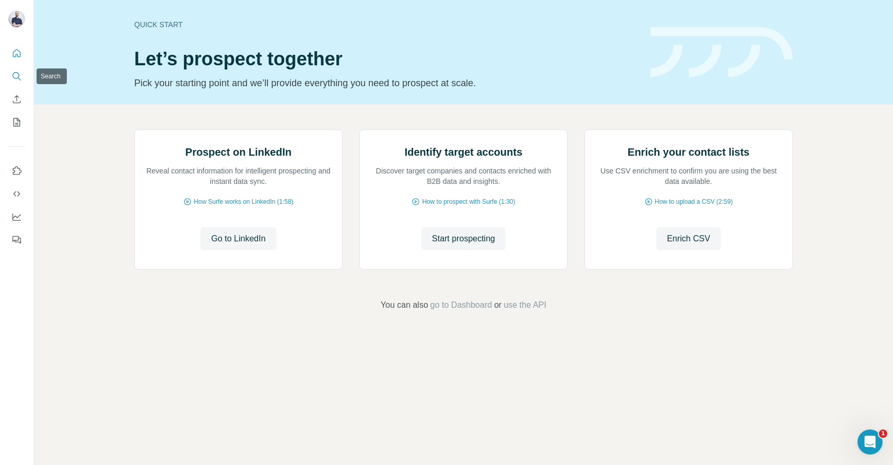  Describe the element at coordinates (386, 59) in the screenshot. I see `h1: Let’s prospect together` at that location.